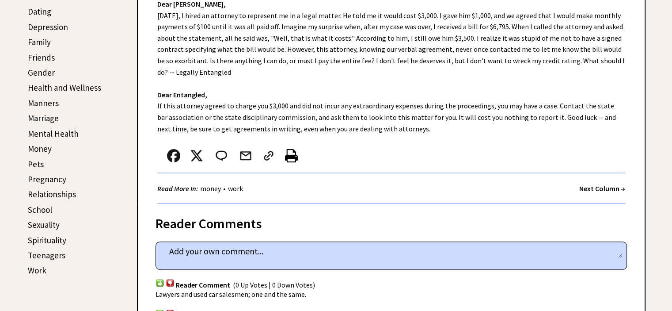 This screenshot has height=311, width=672. Describe the element at coordinates (602, 188) in the screenshot. I see `a: Next Column →` at that location.